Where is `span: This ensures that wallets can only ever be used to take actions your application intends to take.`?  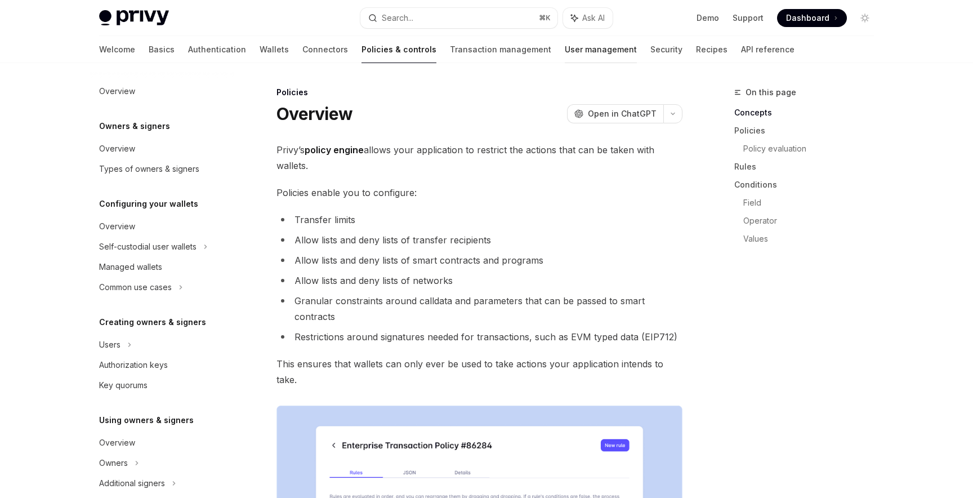
span: This ensures that wallets can only ever be used to take actions your application intends to take. is located at coordinates (479, 372).